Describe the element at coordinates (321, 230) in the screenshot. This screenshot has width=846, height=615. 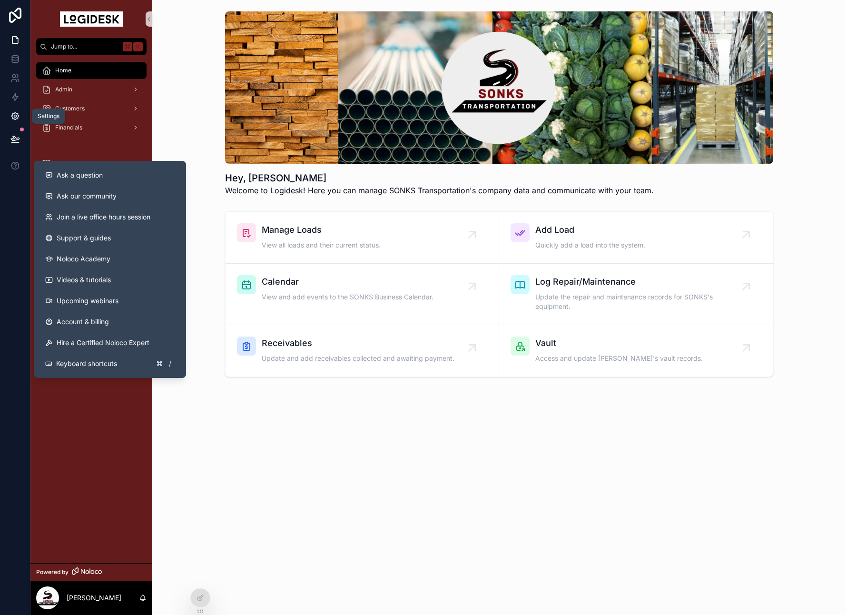
I see `span: Manage Loads` at that location.